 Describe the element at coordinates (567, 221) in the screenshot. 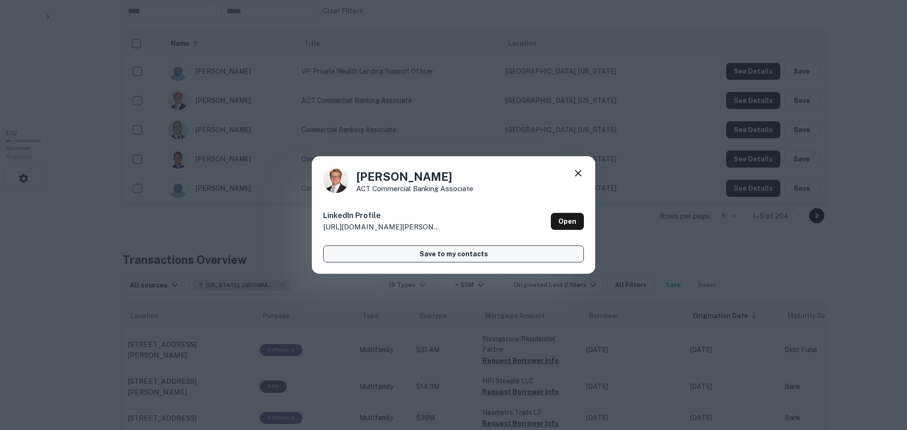

I see `a: Open` at that location.